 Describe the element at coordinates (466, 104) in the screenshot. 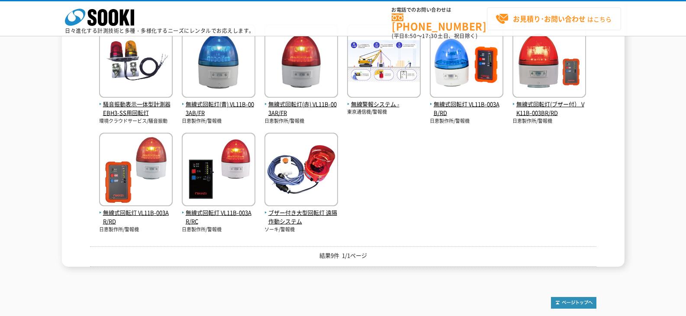

I see `a: 無線式回転灯 VL11B-003AB/RD` at that location.